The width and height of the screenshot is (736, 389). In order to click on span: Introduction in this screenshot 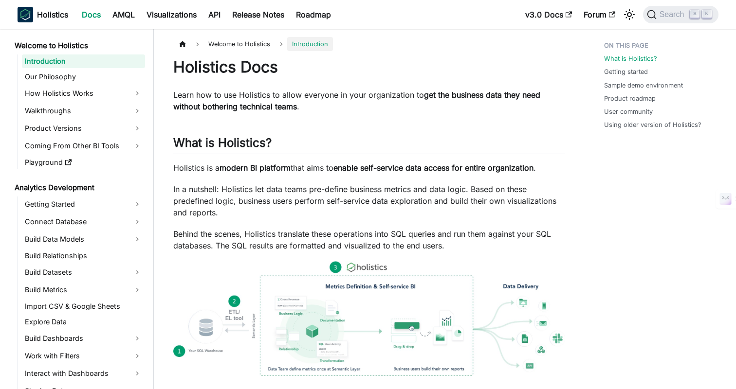, I will do `click(310, 44)`.